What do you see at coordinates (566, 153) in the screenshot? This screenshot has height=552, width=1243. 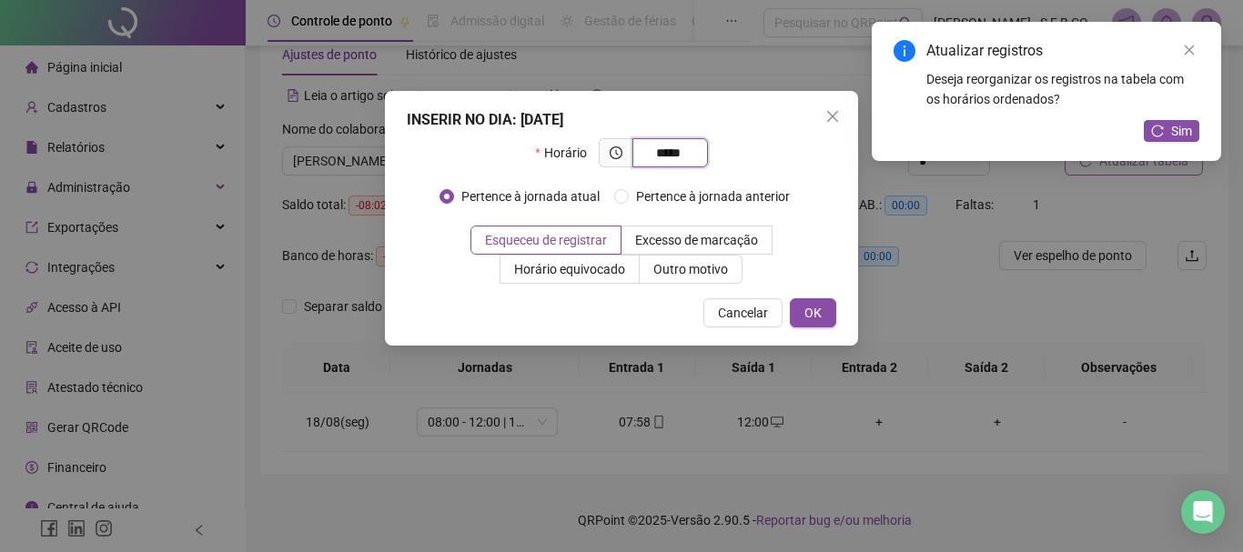 I see `label: Horário` at bounding box center [566, 153].